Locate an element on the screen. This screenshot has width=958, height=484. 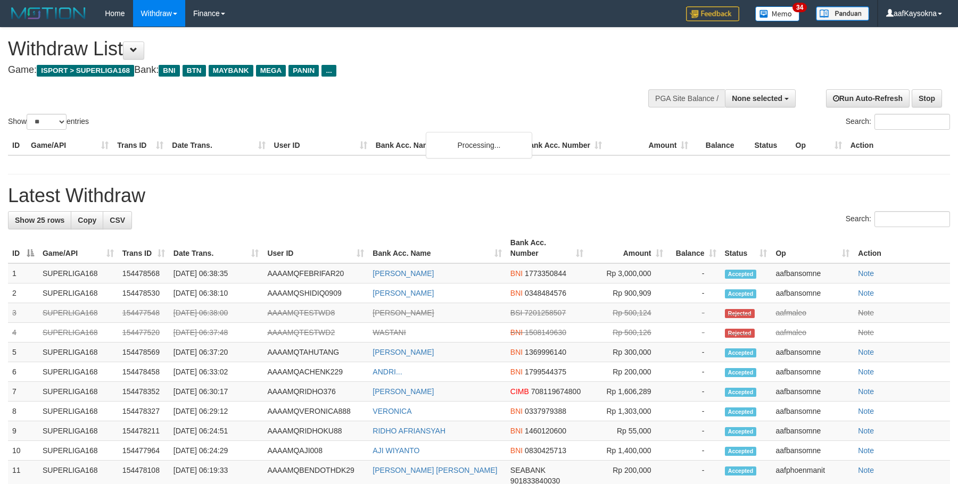
div: PGA Site Balance / is located at coordinates (687, 98).